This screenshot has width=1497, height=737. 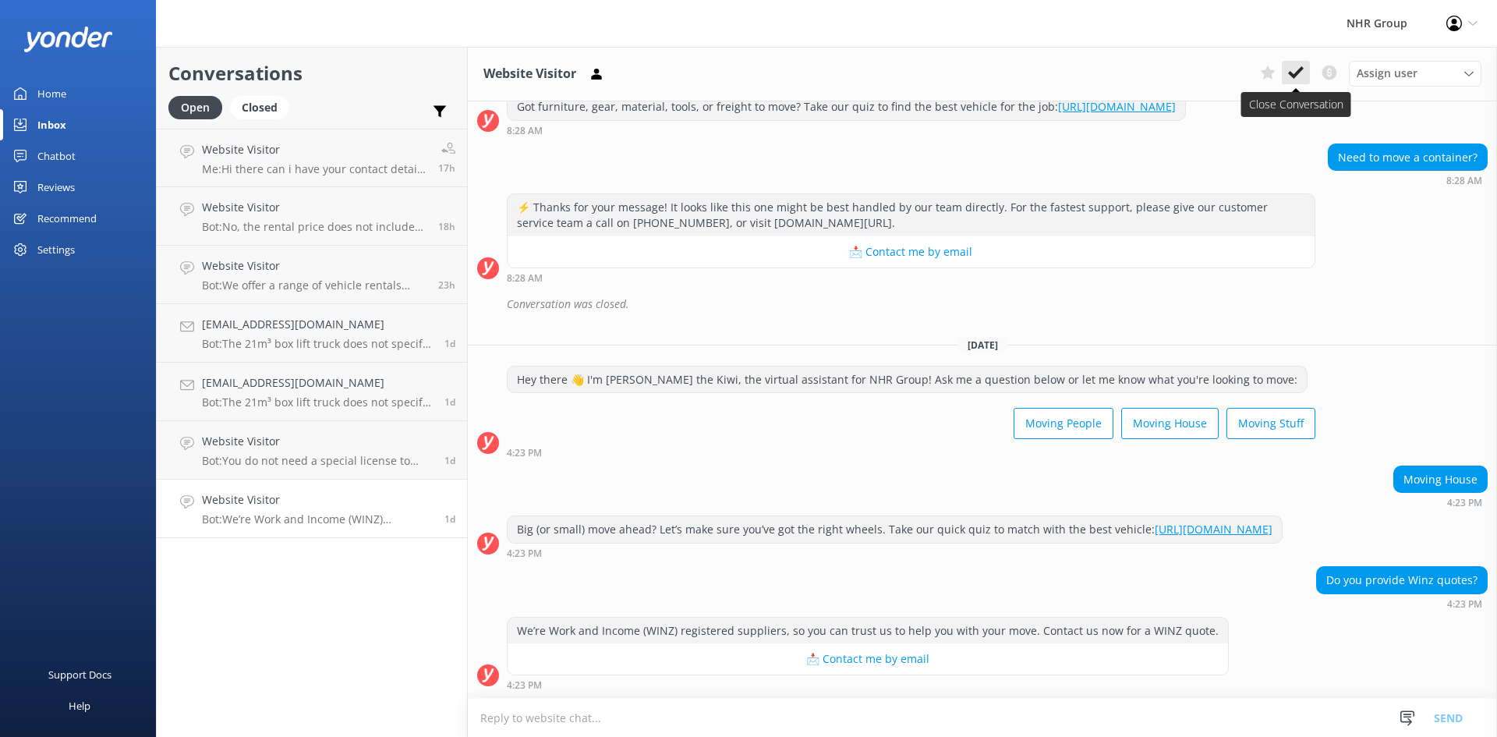 I want to click on p: Bot: We’re Work and Income (WINZ) registered suppliers, so you can trust us to help you with your..., so click(x=317, y=519).